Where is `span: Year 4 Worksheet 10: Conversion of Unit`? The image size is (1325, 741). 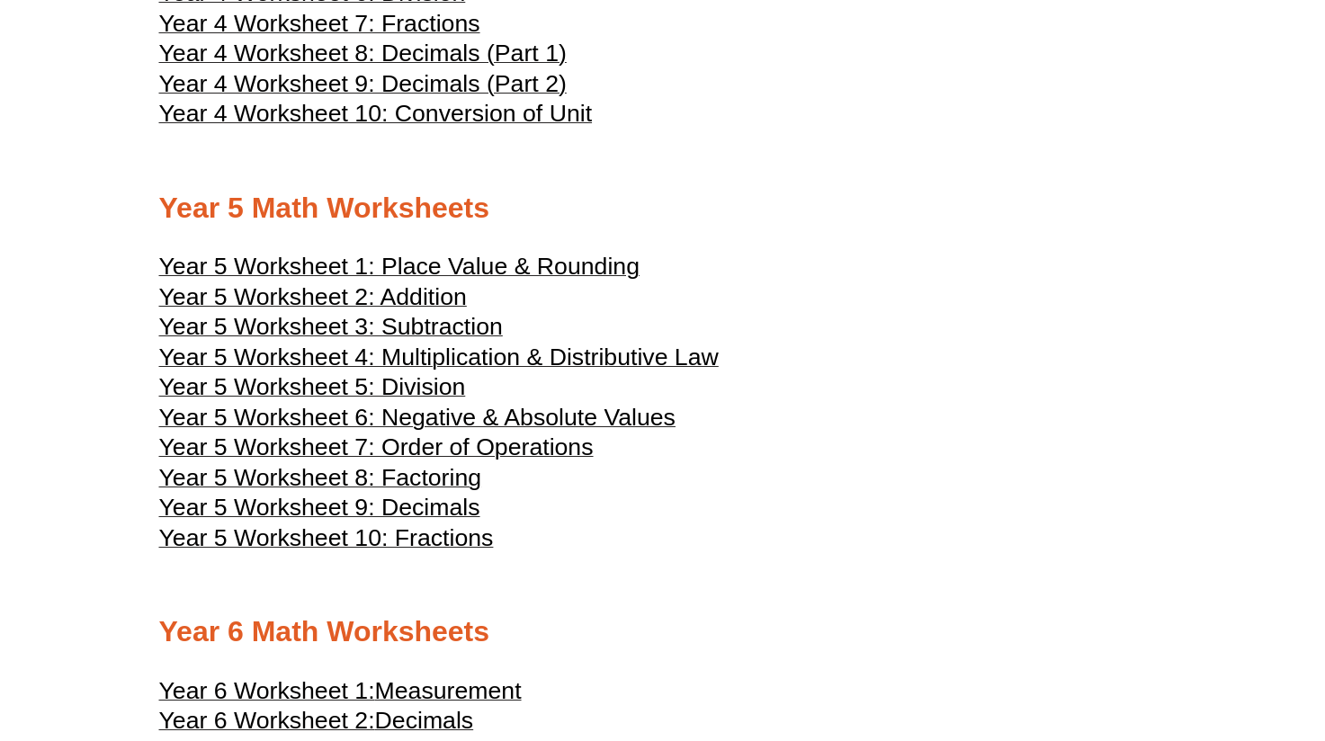
span: Year 4 Worksheet 10: Conversion of Unit is located at coordinates (376, 113).